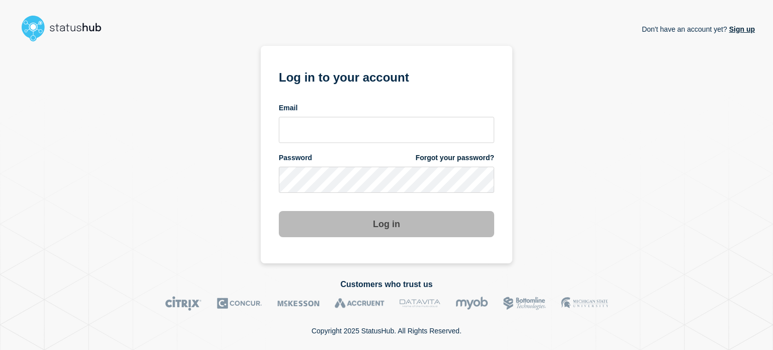  Describe the element at coordinates (741, 29) in the screenshot. I see `a: Sign up` at that location.